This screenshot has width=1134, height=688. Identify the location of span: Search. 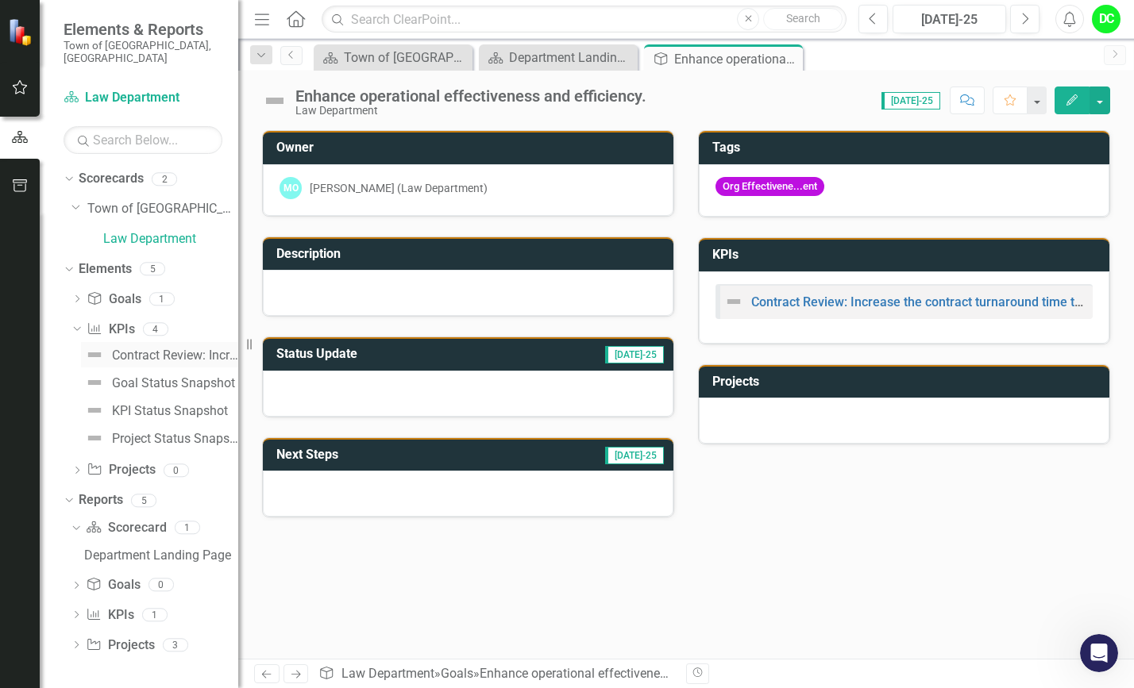
(803, 18).